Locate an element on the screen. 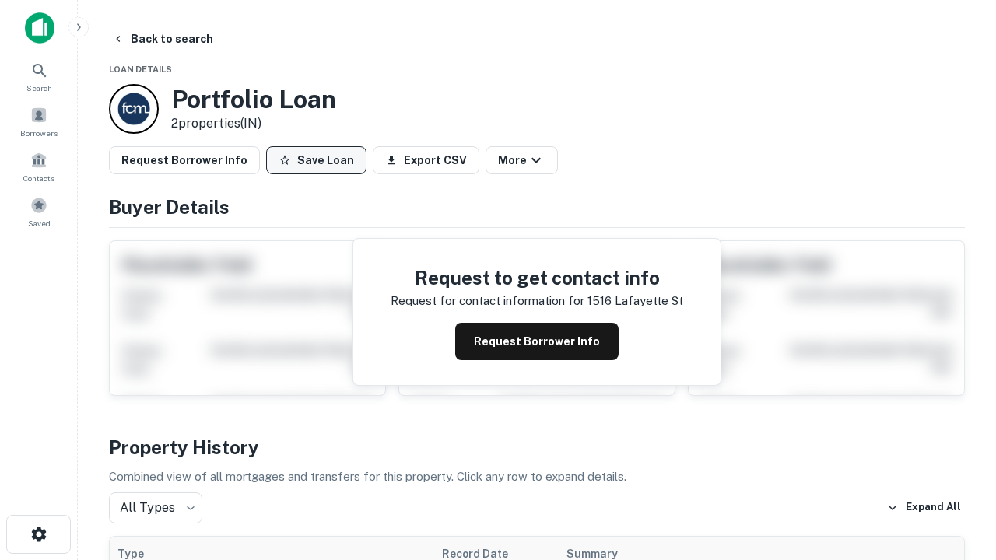 This screenshot has width=996, height=560. button: Export CSV is located at coordinates (425, 160).